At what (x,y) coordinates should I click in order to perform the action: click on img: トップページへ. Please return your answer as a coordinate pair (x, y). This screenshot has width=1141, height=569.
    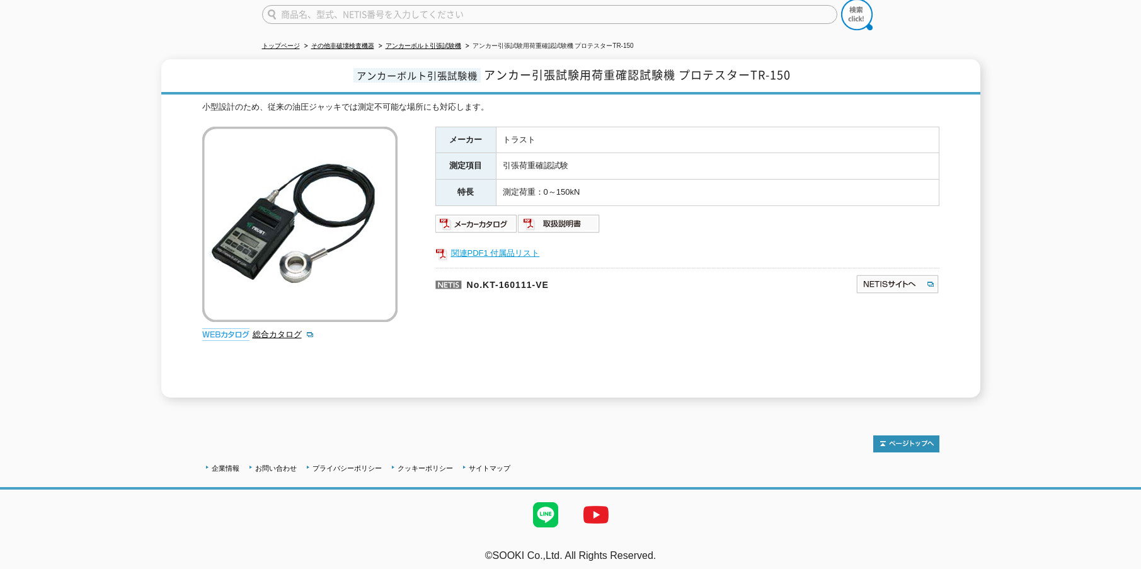
    Looking at the image, I should click on (906, 444).